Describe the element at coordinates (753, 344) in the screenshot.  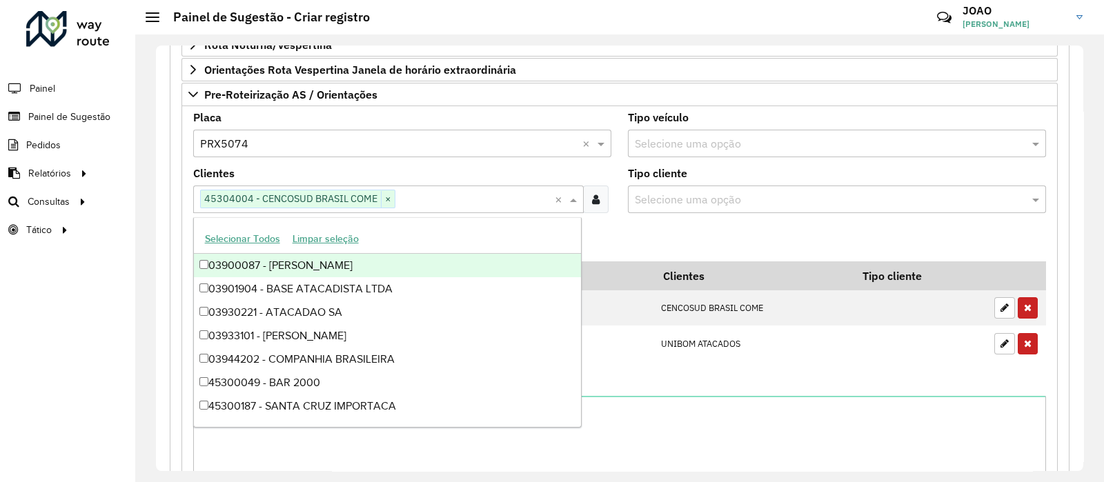
I see `td: UNIBOM ATACADOS` at that location.